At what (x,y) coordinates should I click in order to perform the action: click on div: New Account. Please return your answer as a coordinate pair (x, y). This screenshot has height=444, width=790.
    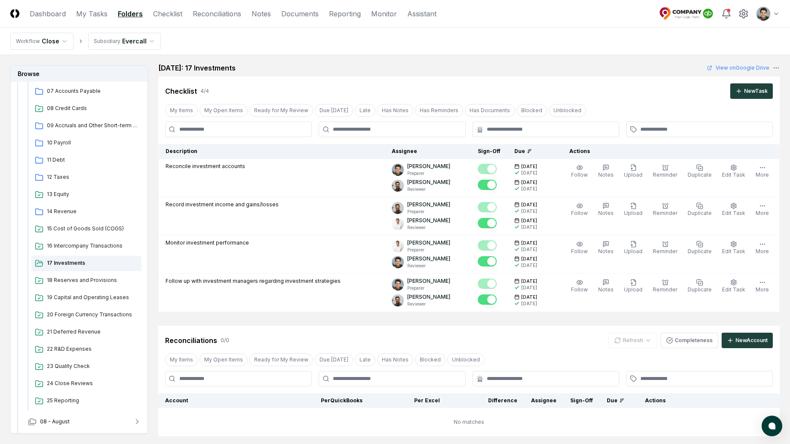
    Looking at the image, I should click on (751, 341).